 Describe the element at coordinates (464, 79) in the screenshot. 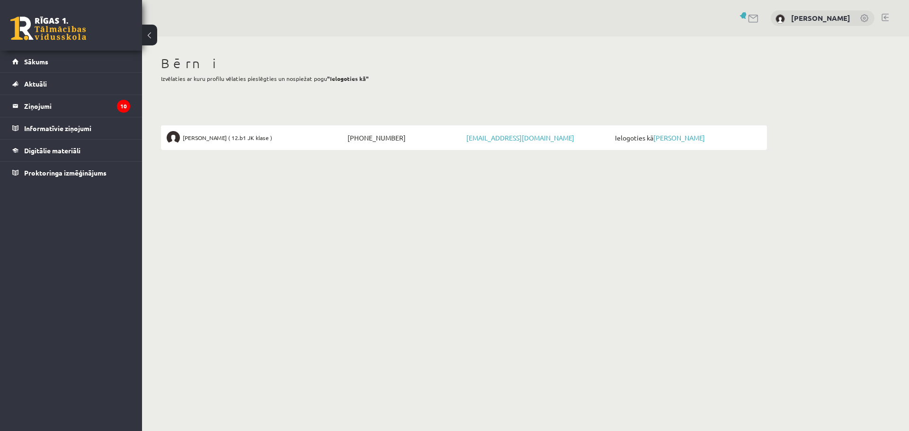

I see `p: Izvēlaties ar kuru profilu vēlaties pieslēgties un nospiežat pogu` at that location.